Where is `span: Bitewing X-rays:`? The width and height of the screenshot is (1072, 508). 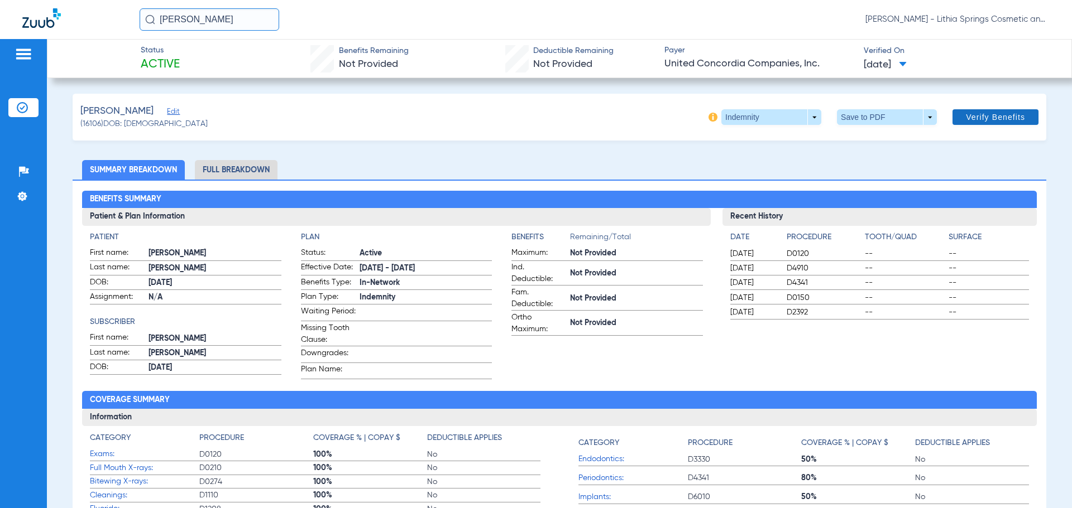 span: Bitewing X-rays: is located at coordinates (145, 482).